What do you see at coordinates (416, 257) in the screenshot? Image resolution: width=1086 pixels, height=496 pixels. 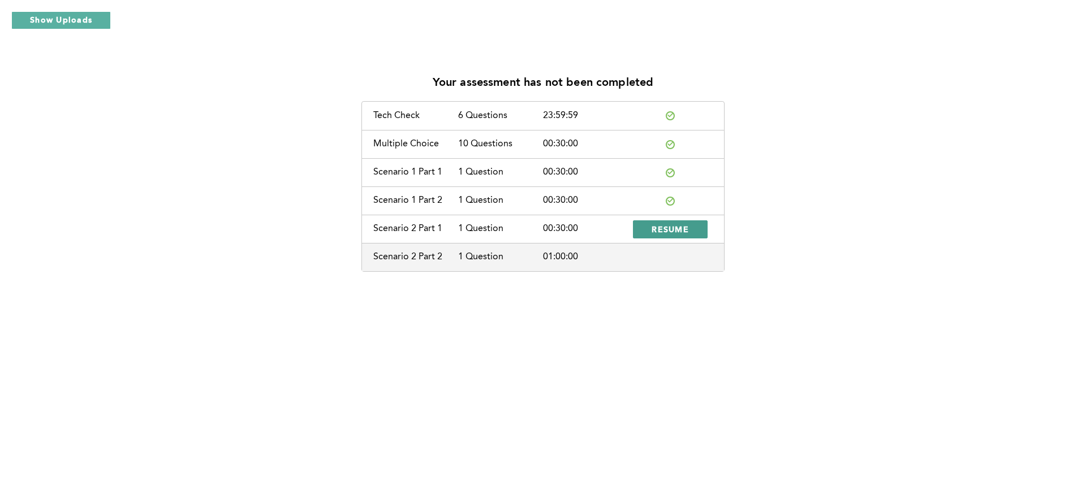 I see `div: Scenario 2 Part 2` at bounding box center [416, 257].